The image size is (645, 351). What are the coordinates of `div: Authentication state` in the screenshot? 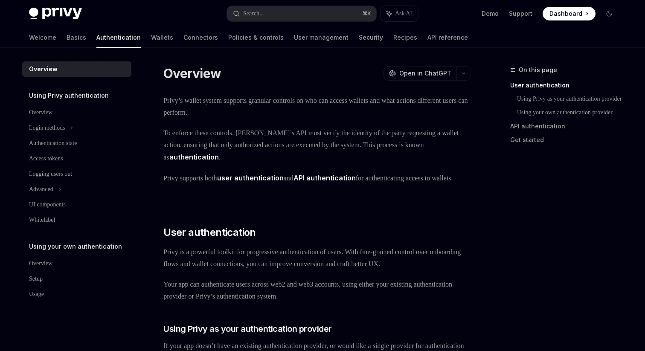 It's located at (53, 143).